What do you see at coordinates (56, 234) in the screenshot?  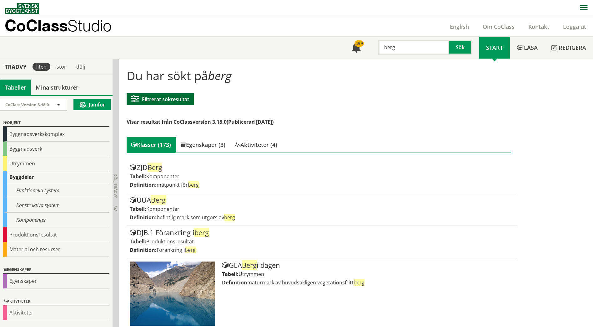 I see `div: Produktionsresultat` at bounding box center [56, 234].